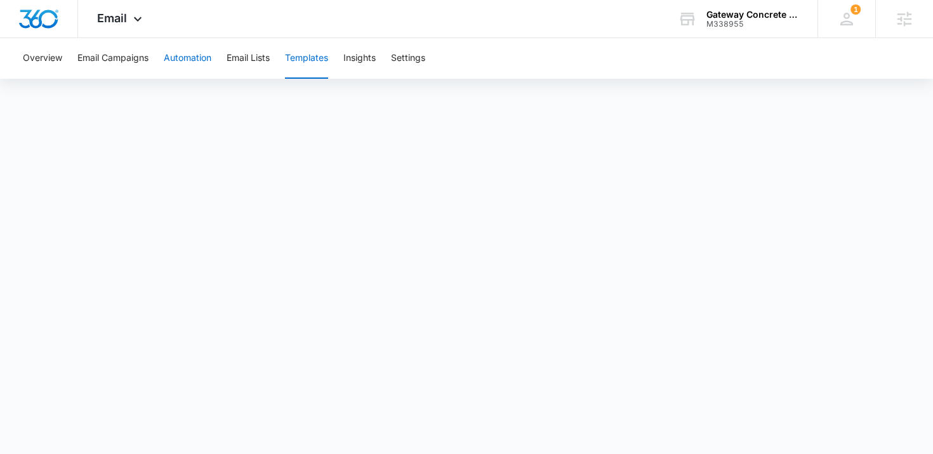 This screenshot has width=933, height=454. Describe the element at coordinates (112, 18) in the screenshot. I see `span: Email` at that location.